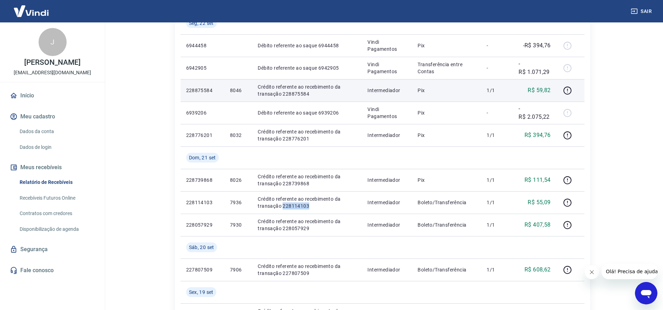 The height and width of the screenshot is (310, 663). What do you see at coordinates (201, 247) in the screenshot?
I see `span: Sáb, 20 set` at bounding box center [201, 247].